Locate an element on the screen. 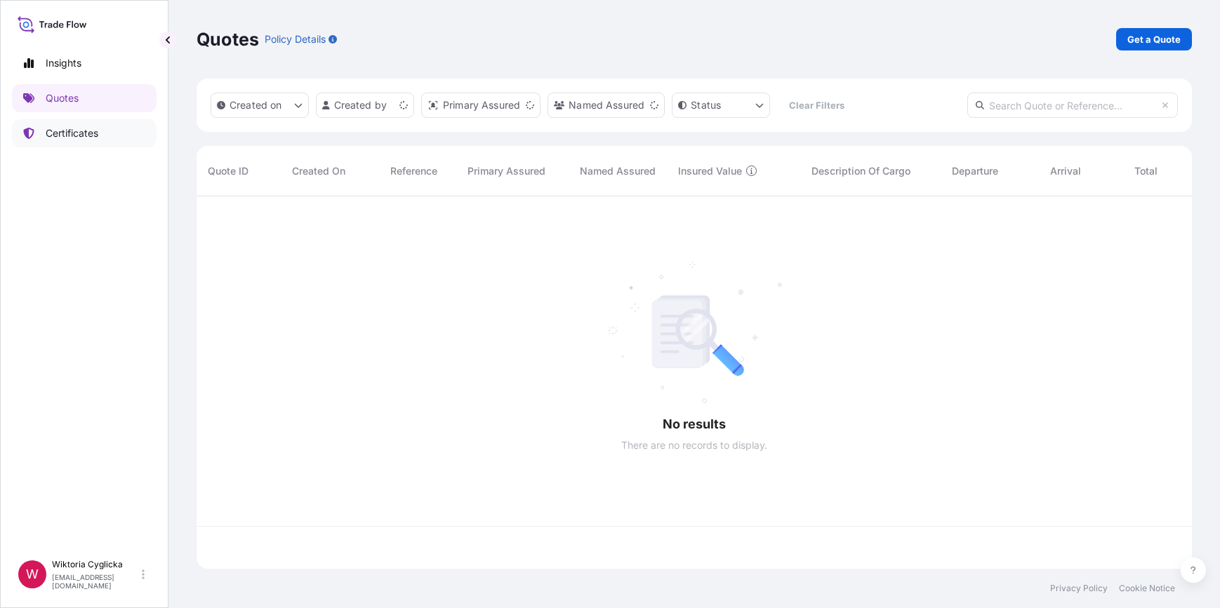 The height and width of the screenshot is (608, 1220). button: Clear Filters is located at coordinates (816, 105).